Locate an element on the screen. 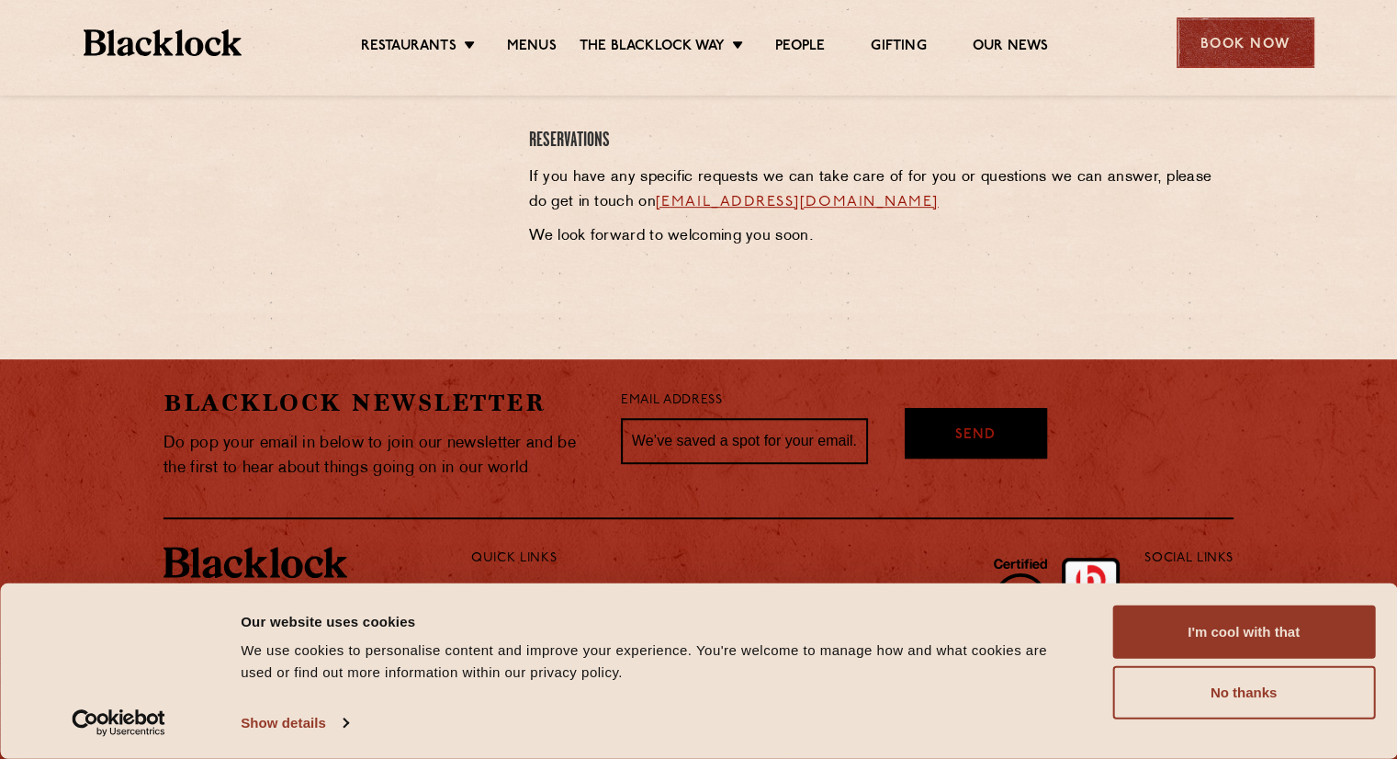 The height and width of the screenshot is (759, 1397). h4: Reservations is located at coordinates (881, 141).